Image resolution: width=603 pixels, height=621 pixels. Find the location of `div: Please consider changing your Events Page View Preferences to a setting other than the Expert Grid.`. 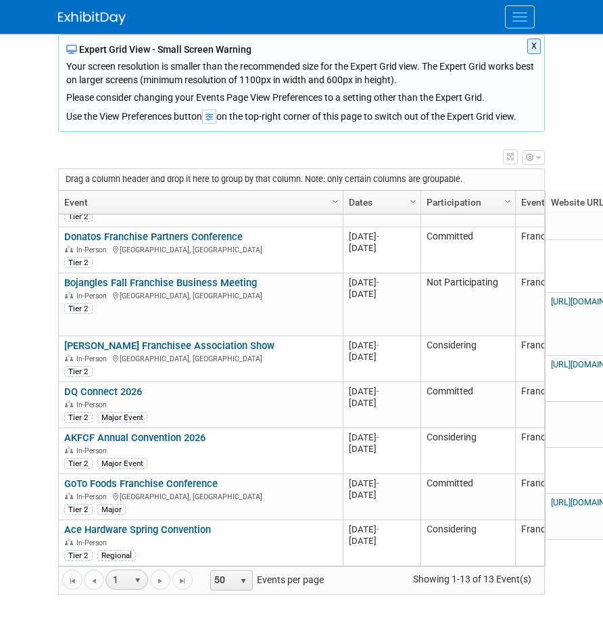

div: Please consider changing your Events Page View Preferences to a setting other than the Expert Grid. is located at coordinates (302, 95).